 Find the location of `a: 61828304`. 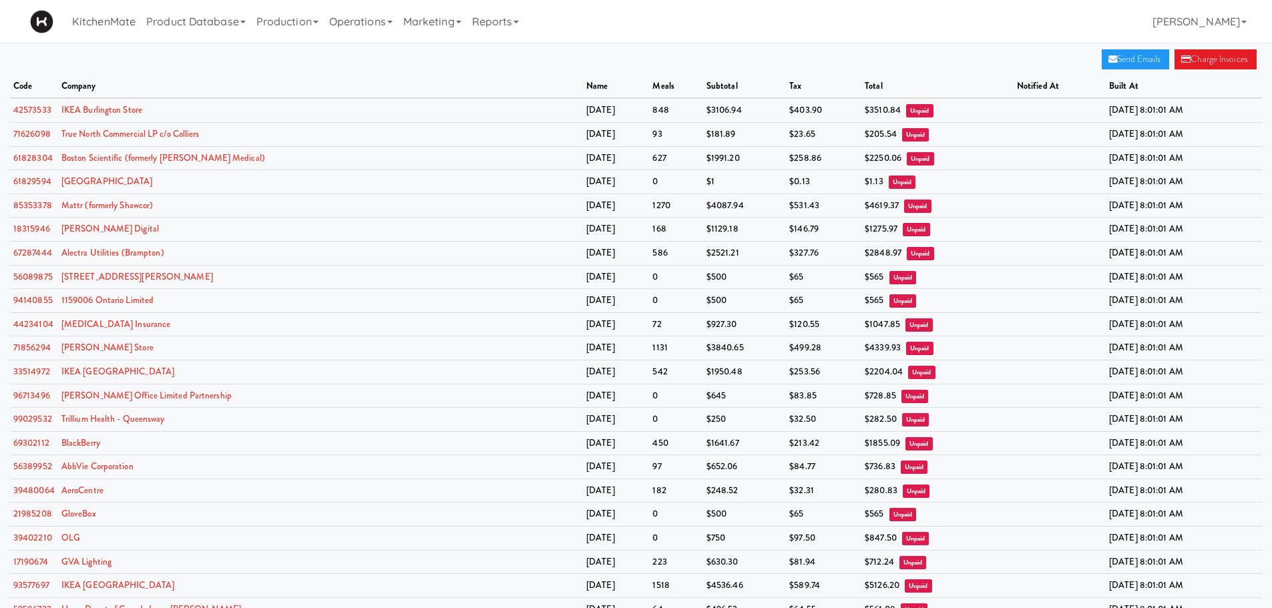

a: 61828304 is located at coordinates (33, 158).